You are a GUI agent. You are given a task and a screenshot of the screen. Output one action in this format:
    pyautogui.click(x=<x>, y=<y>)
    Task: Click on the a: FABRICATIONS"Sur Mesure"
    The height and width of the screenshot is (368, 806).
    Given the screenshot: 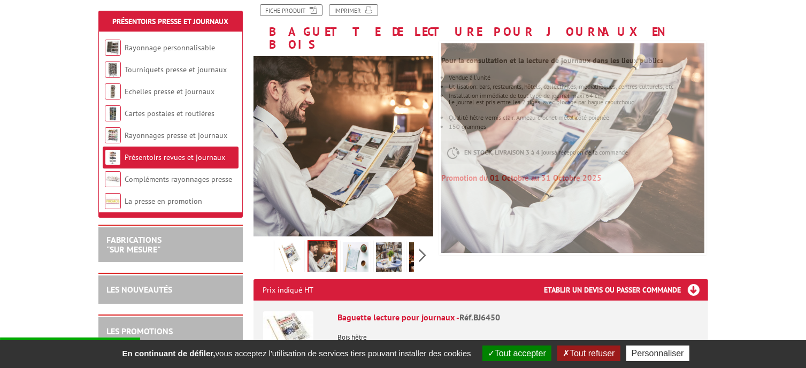 What is the action you would take?
    pyautogui.click(x=134, y=244)
    